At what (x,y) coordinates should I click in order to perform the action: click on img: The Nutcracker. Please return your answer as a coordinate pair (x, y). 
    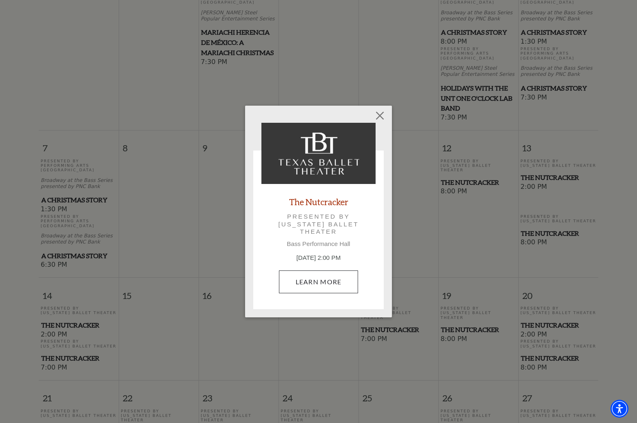
    Looking at the image, I should click on (319, 153).